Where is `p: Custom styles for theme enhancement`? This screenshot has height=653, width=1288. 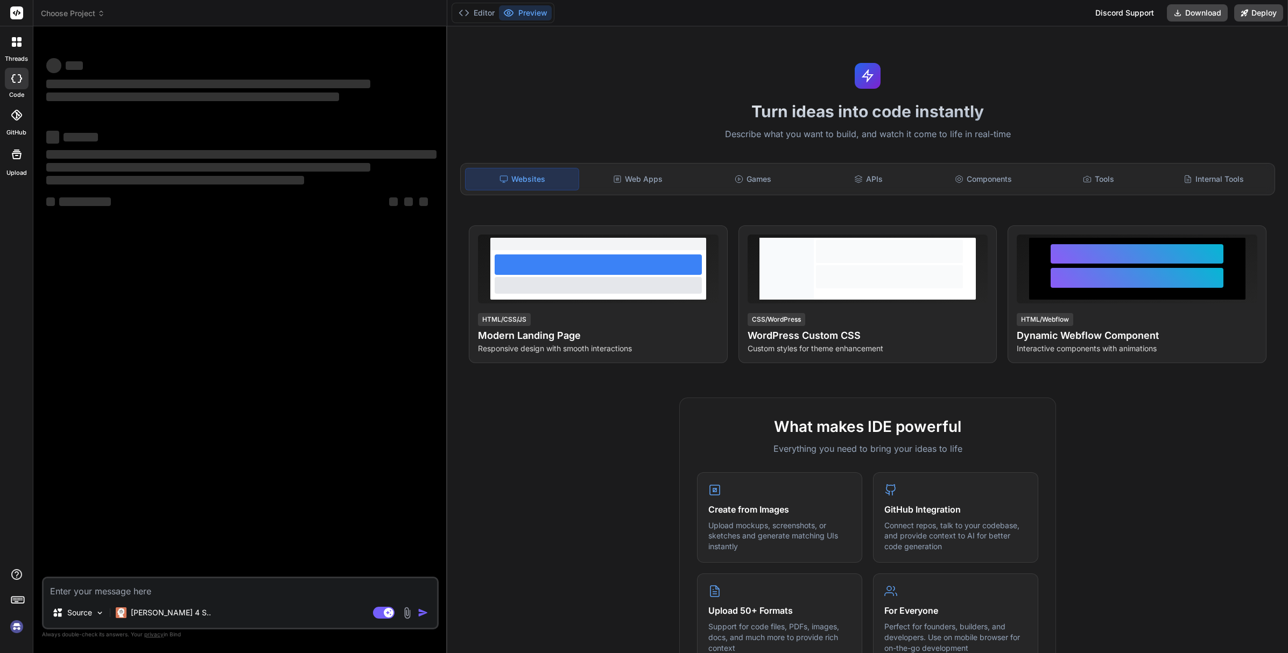
p: Custom styles for theme enhancement is located at coordinates (867, 349).